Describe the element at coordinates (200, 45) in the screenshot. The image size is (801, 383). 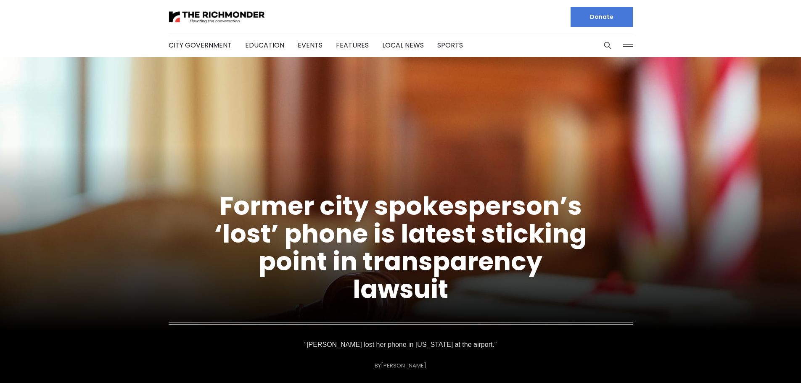
I see `a: City Government` at that location.